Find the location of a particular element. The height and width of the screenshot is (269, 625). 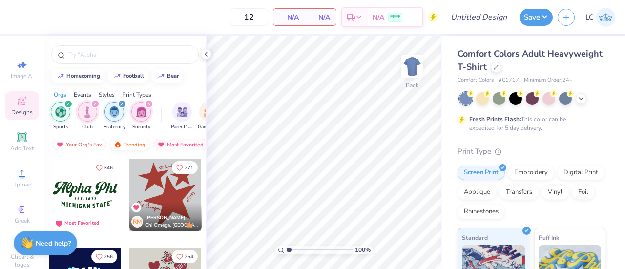

button: Save is located at coordinates (536, 17).